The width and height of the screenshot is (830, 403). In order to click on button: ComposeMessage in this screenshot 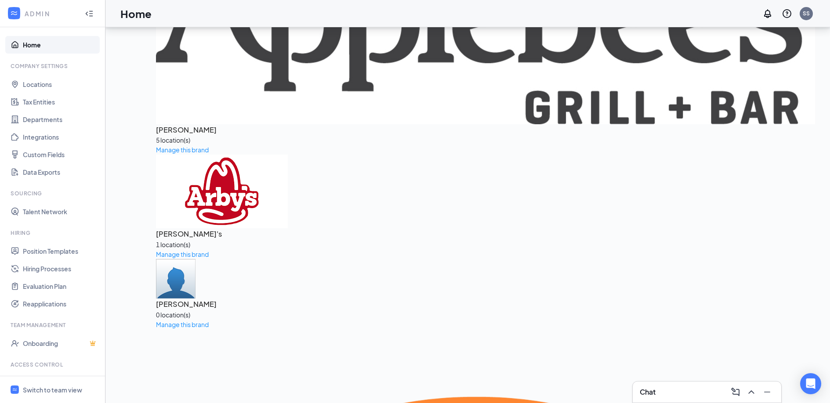, I will do `click(736, 392)`.